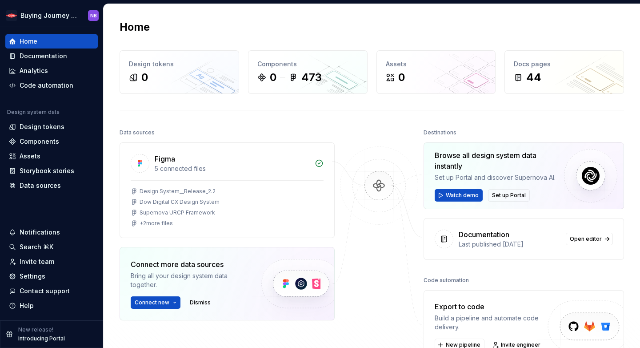 Image resolution: width=640 pixels, height=348 pixels. What do you see at coordinates (440, 132) in the screenshot?
I see `div: Destinations` at bounding box center [440, 132].